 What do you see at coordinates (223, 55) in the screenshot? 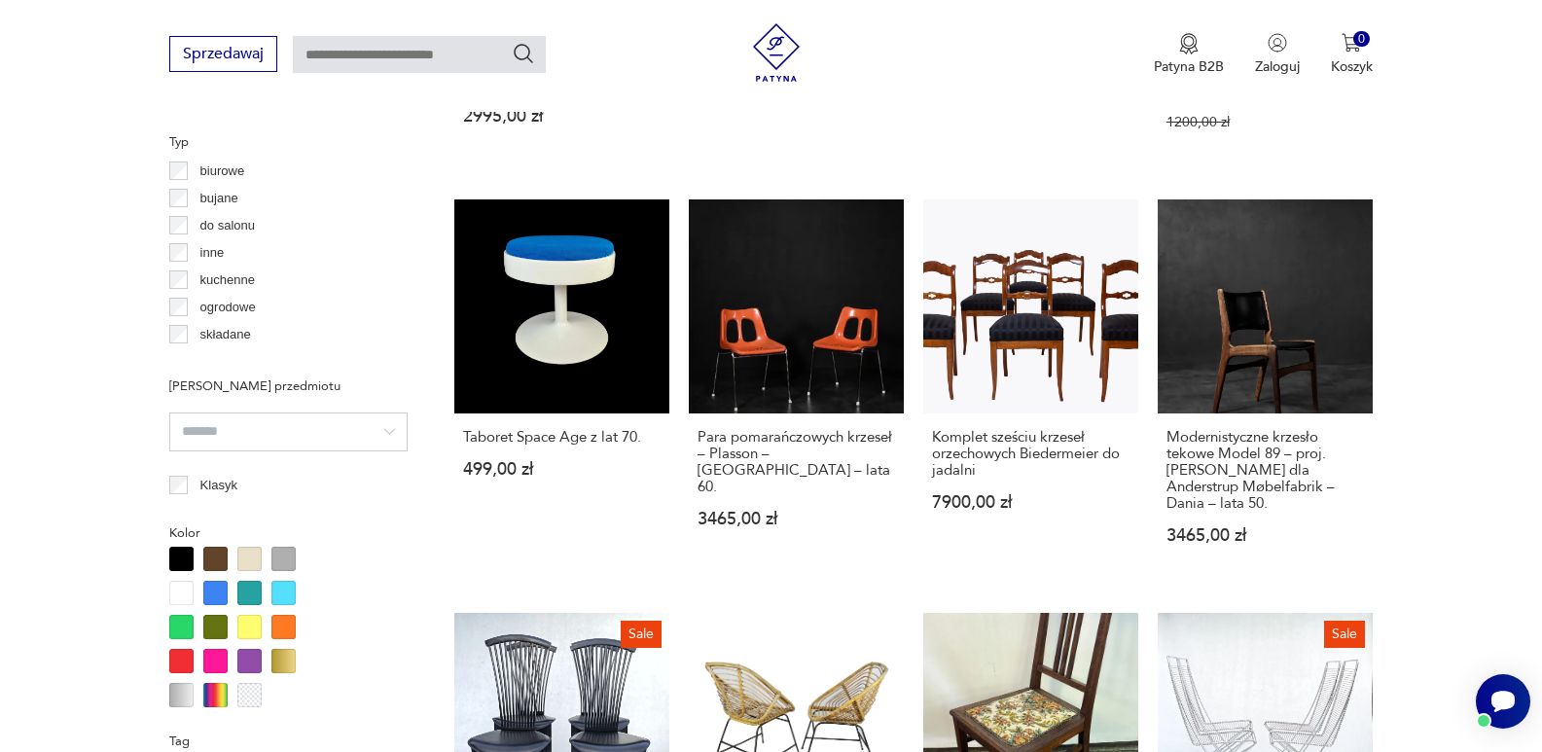
I see `a: Sprzedawaj` at bounding box center [223, 55].